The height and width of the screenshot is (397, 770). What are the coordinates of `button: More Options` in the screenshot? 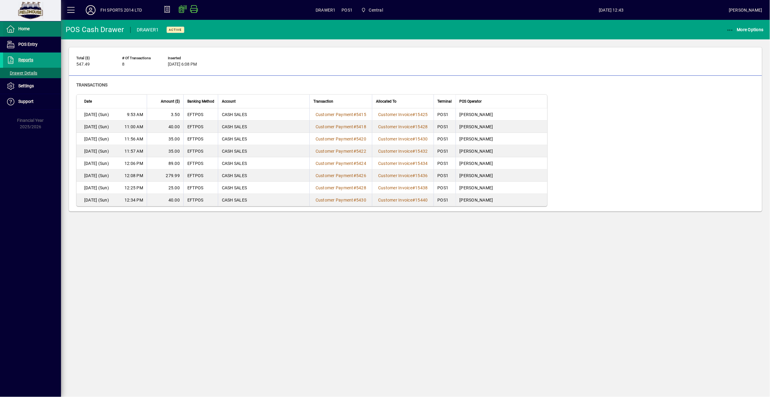 It's located at (745, 30).